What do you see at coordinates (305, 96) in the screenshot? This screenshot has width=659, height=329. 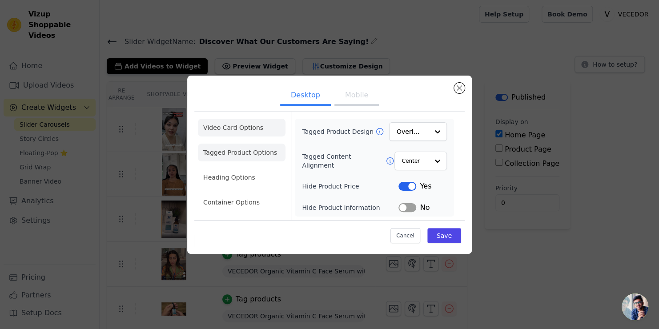 I see `button: Desktop` at bounding box center [305, 96].